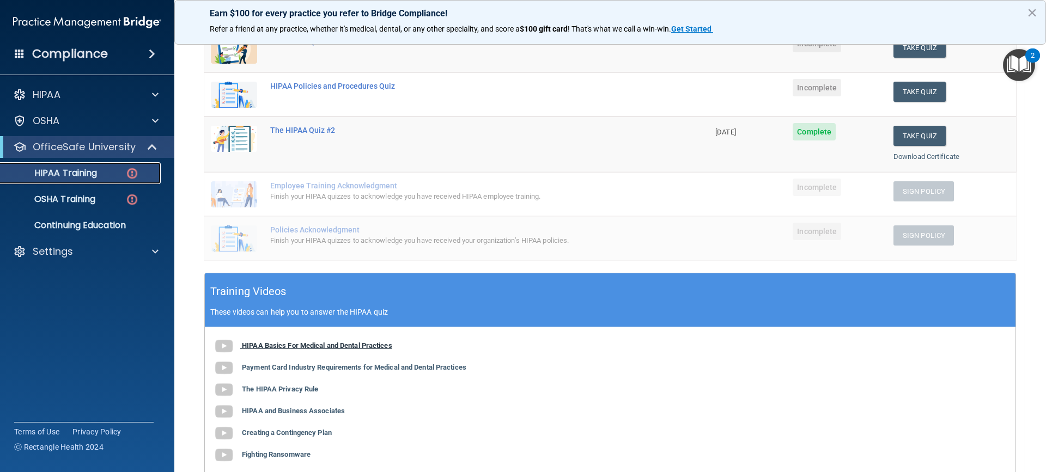 Image resolution: width=1046 pixels, height=472 pixels. I want to click on a: OSHA, so click(86, 121).